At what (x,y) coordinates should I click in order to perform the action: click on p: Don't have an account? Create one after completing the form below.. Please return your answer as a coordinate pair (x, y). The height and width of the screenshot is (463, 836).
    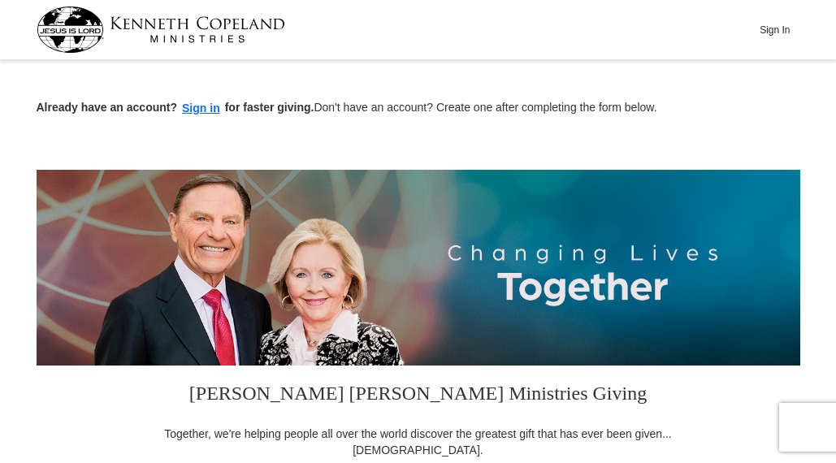
    Looking at the image, I should click on (418, 108).